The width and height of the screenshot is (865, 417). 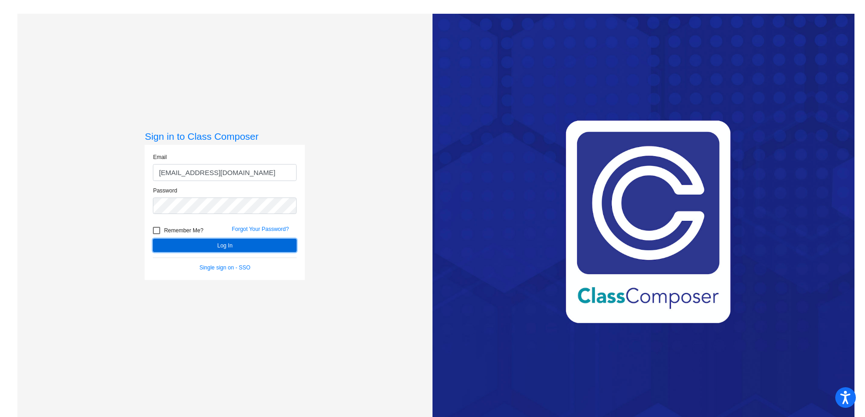 I want to click on a: Forgot Your Password?, so click(x=260, y=229).